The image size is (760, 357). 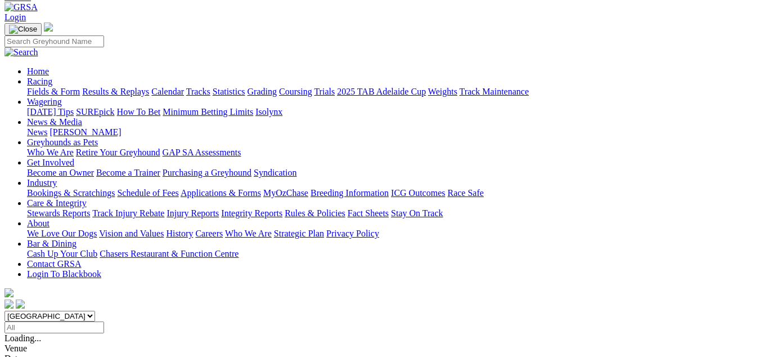 What do you see at coordinates (115, 91) in the screenshot?
I see `a: Results & Replays` at bounding box center [115, 91].